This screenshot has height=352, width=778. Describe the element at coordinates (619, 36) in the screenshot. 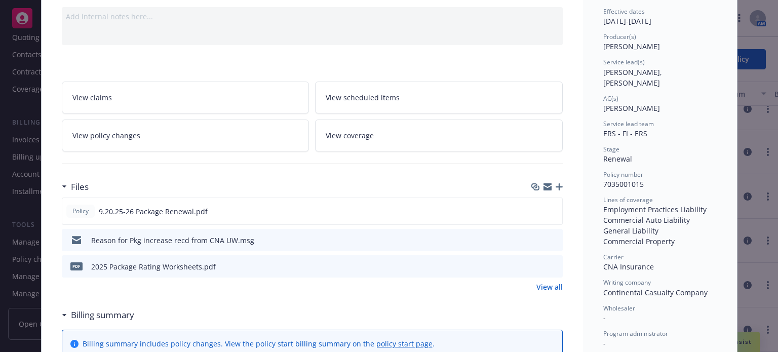

I see `span: Producer(s)` at that location.